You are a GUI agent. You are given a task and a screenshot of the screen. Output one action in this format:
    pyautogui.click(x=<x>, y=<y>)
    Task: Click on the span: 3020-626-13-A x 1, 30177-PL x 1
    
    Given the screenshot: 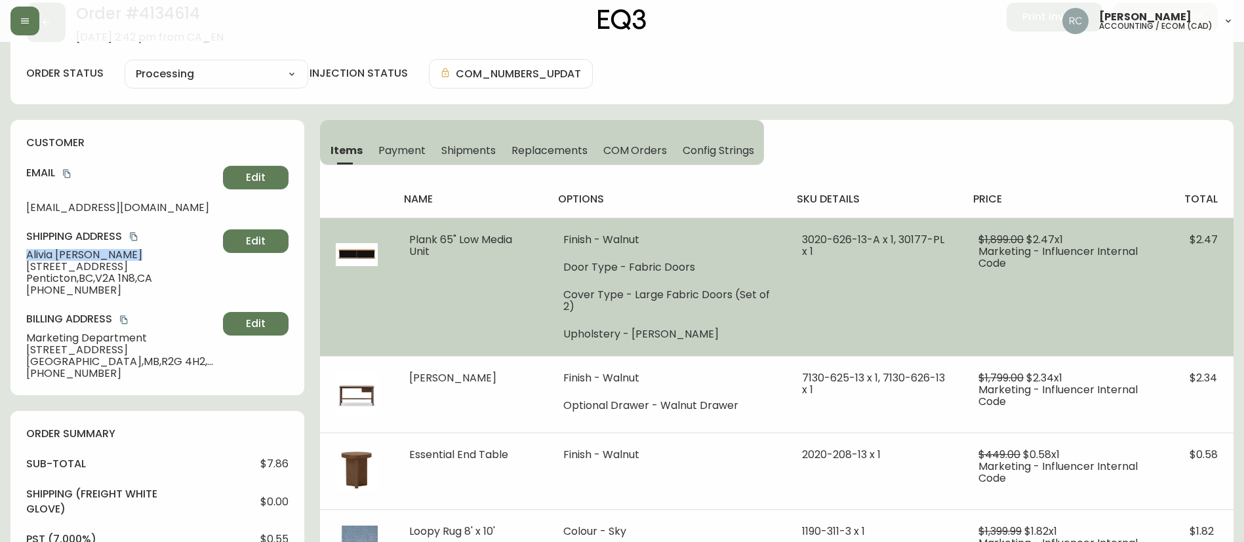 What is the action you would take?
    pyautogui.click(x=873, y=245)
    